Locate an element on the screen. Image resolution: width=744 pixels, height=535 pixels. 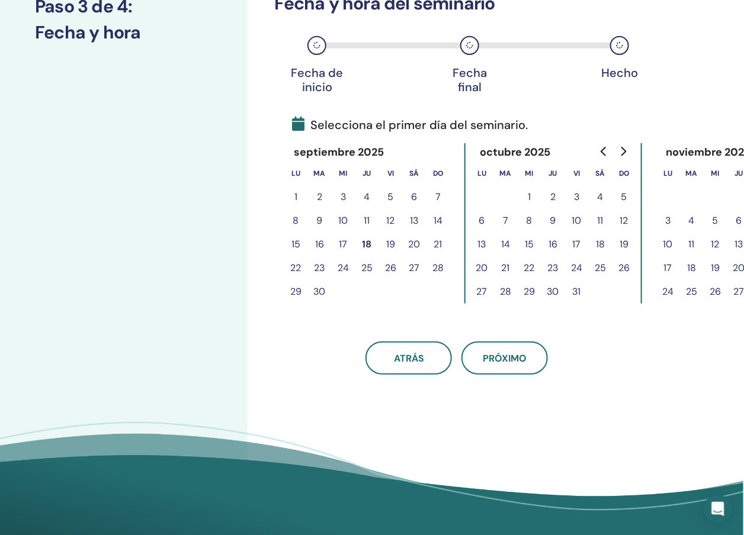
span: próximo is located at coordinates (505, 358).